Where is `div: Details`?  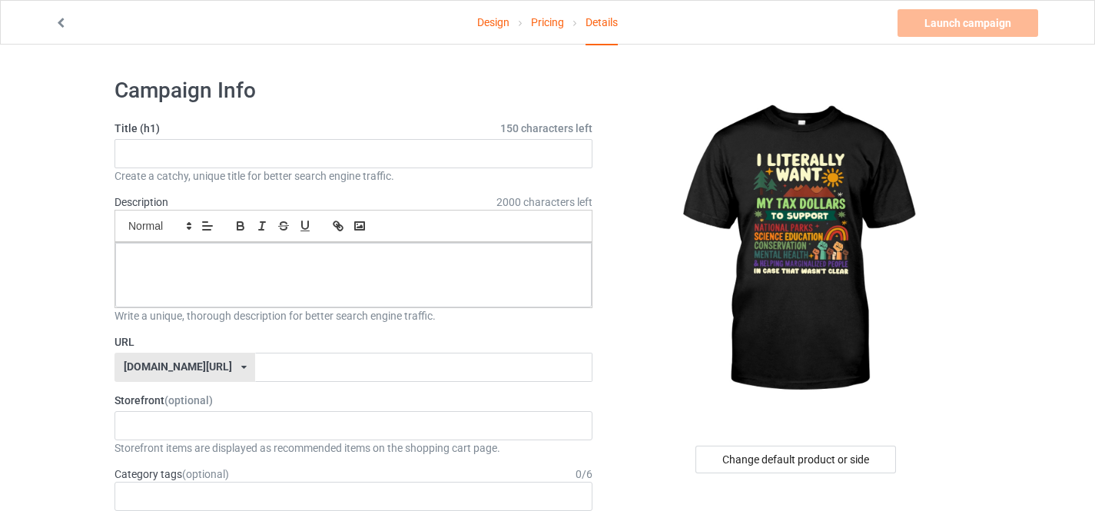 div: Details is located at coordinates (601, 23).